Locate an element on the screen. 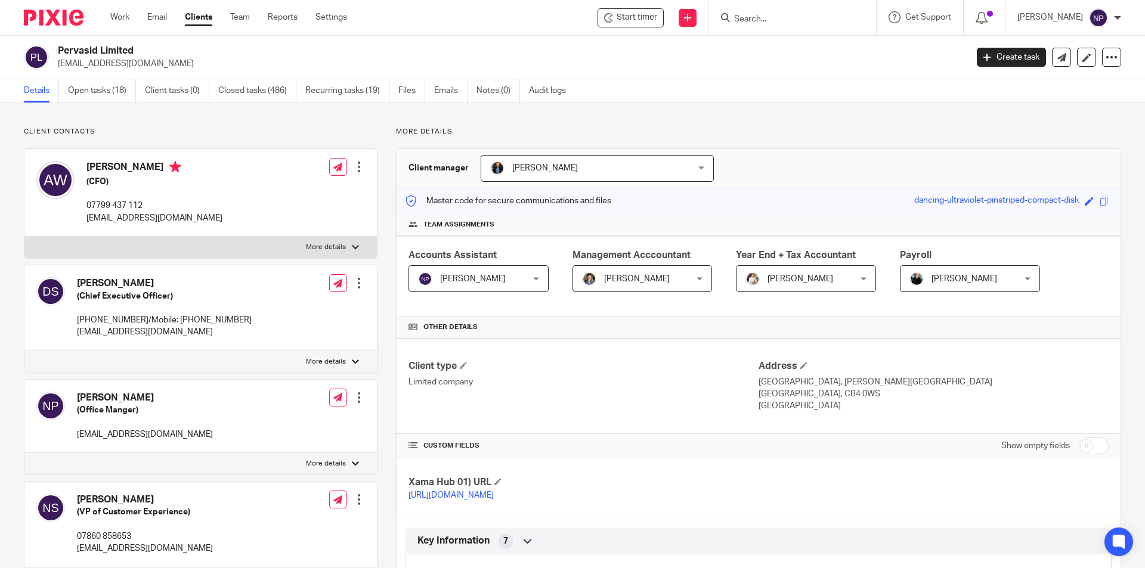 The image size is (1145, 568). p: 07799 437 112 is located at coordinates (155, 206).